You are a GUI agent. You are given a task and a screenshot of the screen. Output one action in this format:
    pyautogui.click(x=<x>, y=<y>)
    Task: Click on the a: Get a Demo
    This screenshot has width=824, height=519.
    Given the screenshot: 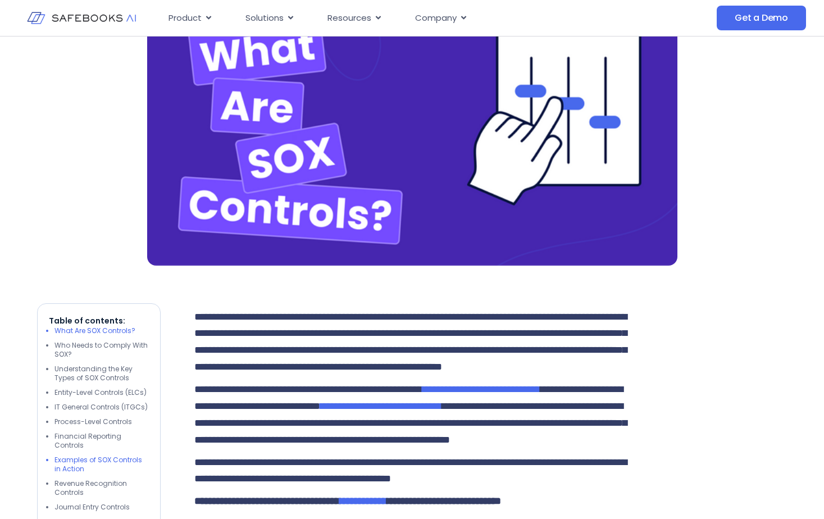 What is the action you would take?
    pyautogui.click(x=761, y=18)
    